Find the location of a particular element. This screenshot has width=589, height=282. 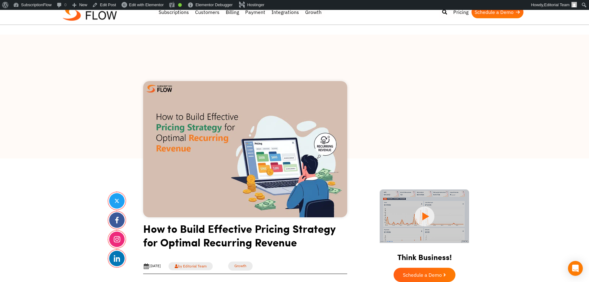

img: intro video is located at coordinates (424, 216).